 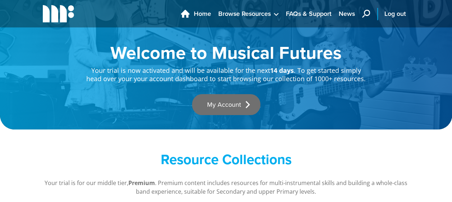 I want to click on span: Browse Resources, so click(x=245, y=14).